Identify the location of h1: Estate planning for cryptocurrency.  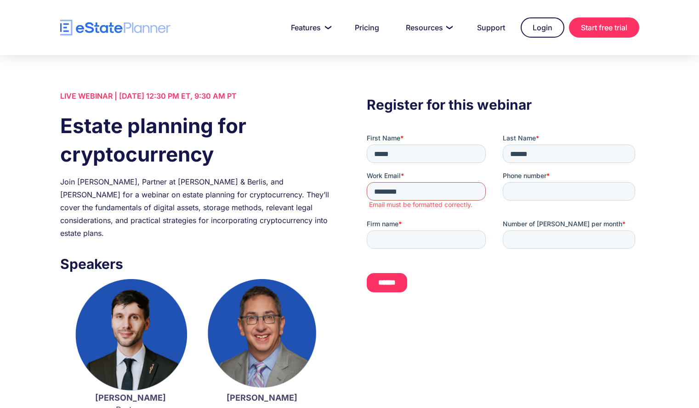
(196, 140).